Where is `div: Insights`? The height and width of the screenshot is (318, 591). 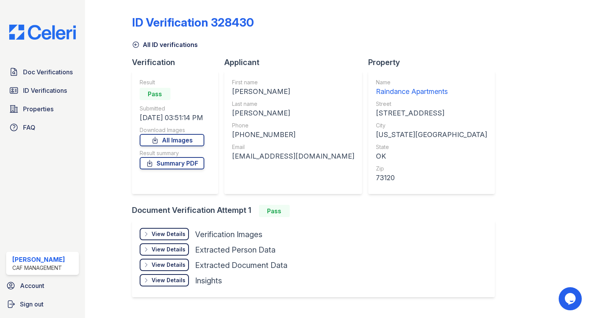 div: Insights is located at coordinates (208, 280).